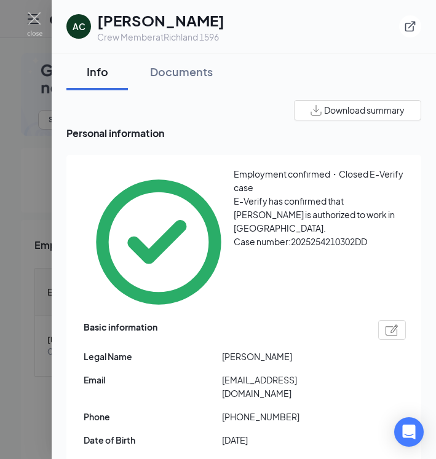  I want to click on svg: ExternalLink, so click(410, 26).